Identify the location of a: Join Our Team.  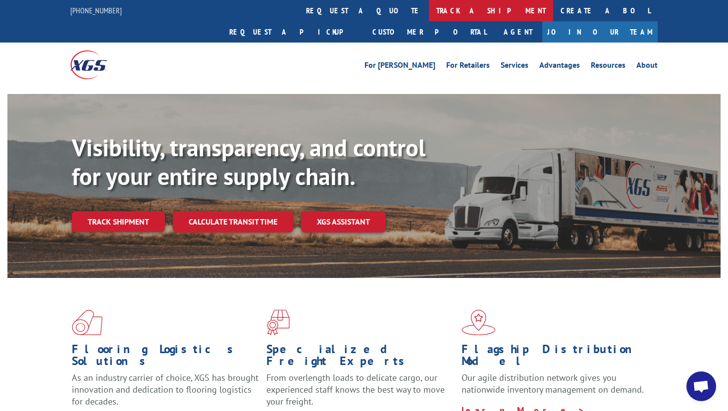
(599, 32).